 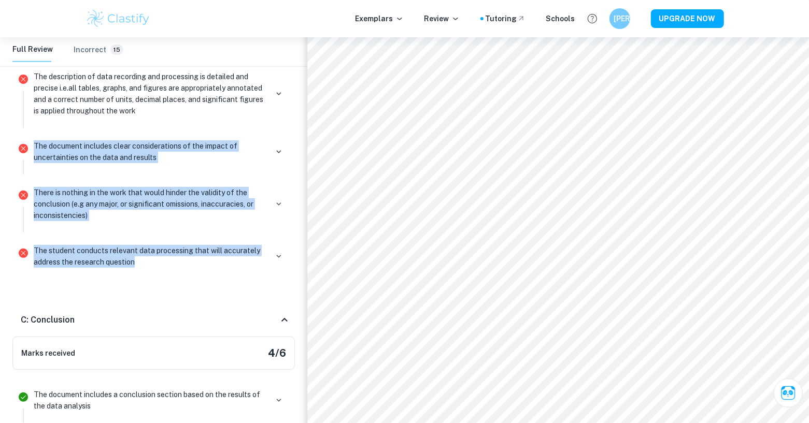 I want to click on button: Help and Feedback, so click(x=592, y=19).